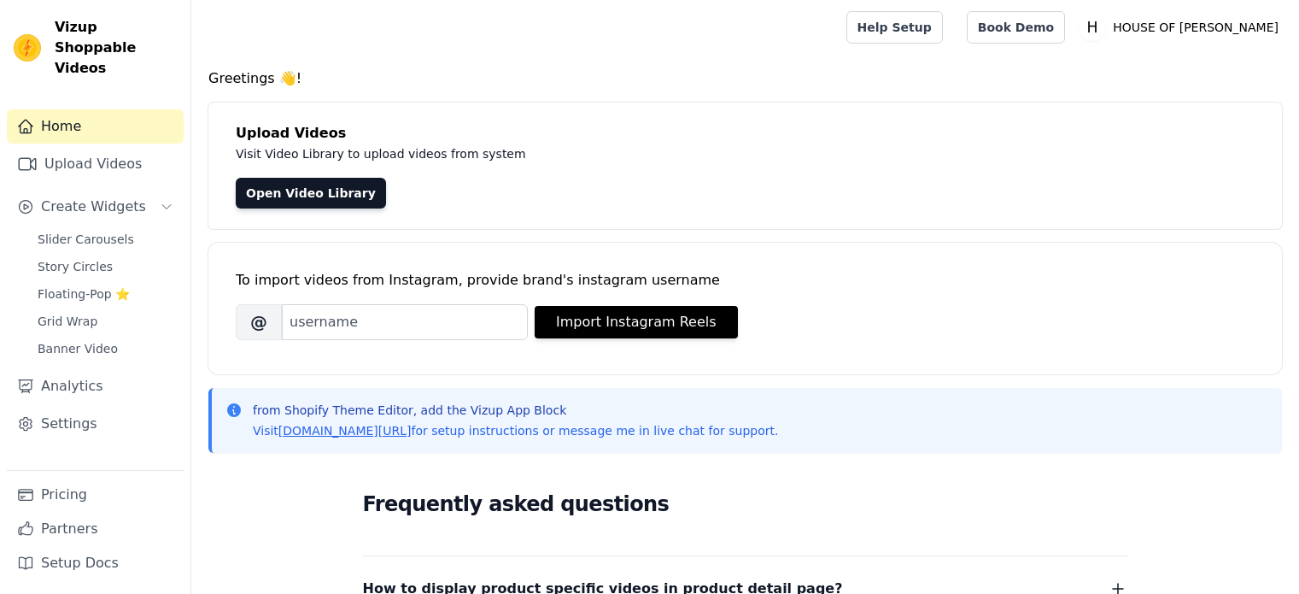 The width and height of the screenshot is (1299, 594). I want to click on a: Help Setup, so click(894, 27).